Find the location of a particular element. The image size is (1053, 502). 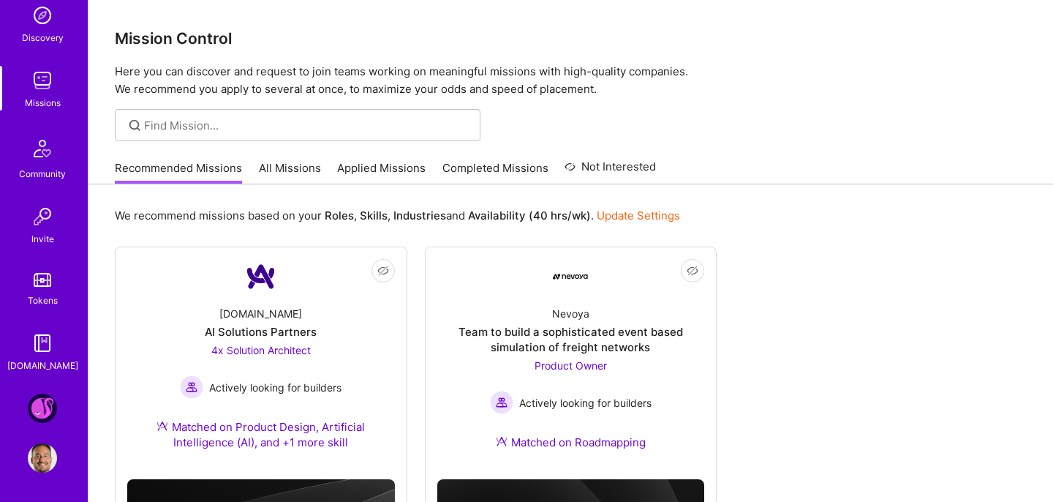

img: User Avatar is located at coordinates (42, 458).